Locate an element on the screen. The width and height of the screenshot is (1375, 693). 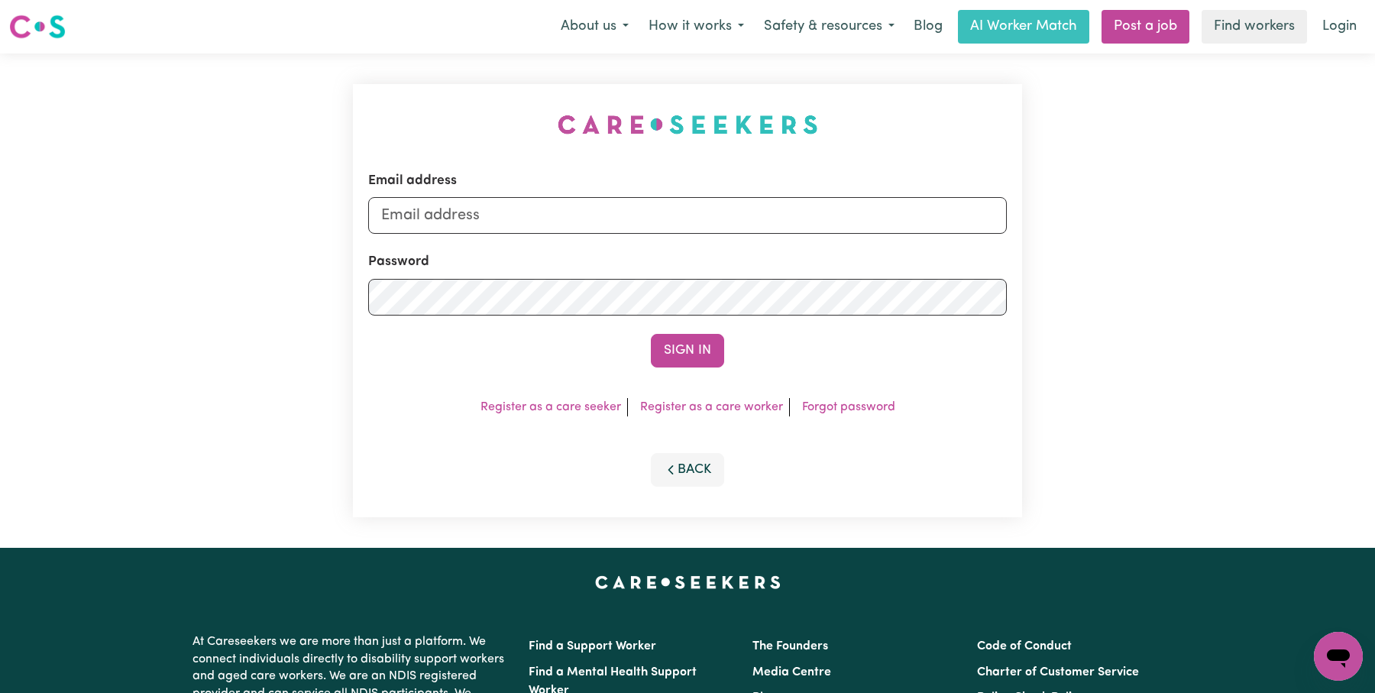
label: Password is located at coordinates (399, 262).